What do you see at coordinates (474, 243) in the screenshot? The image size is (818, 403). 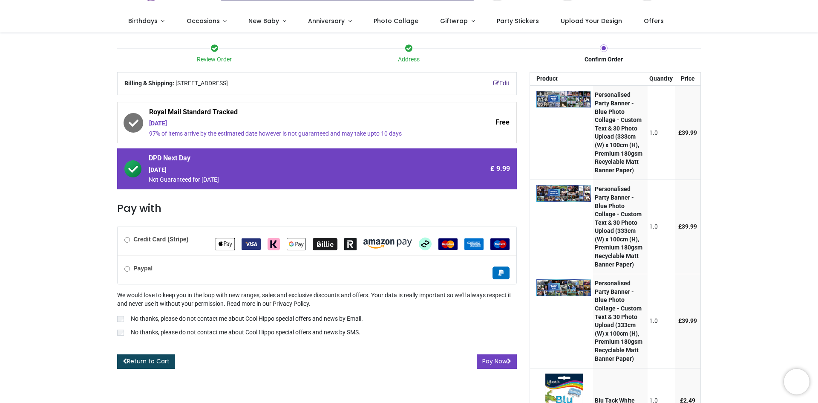 I see `span: American Express` at bounding box center [474, 243].